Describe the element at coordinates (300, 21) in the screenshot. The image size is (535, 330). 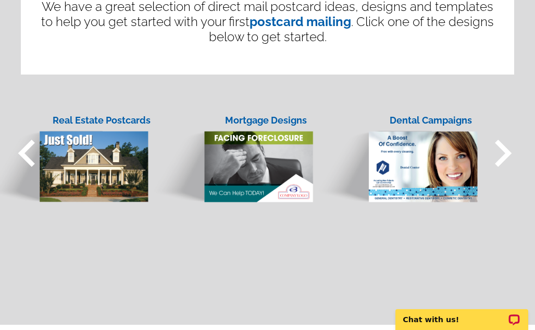
I see `a: postcard mailing` at that location.